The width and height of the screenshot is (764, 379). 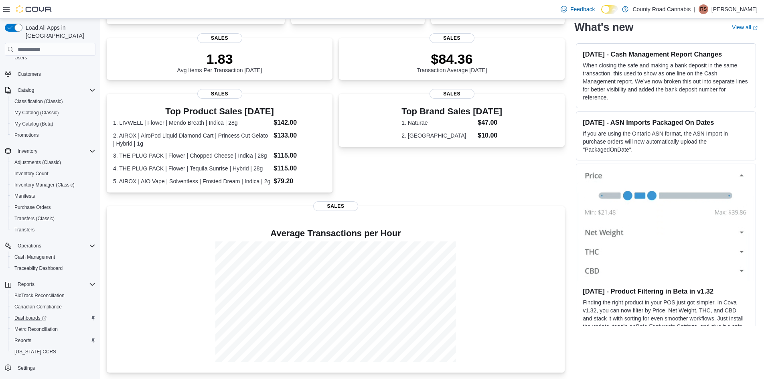 What do you see at coordinates (438, 123) in the screenshot?
I see `dt: 1. Naturae` at bounding box center [438, 123].